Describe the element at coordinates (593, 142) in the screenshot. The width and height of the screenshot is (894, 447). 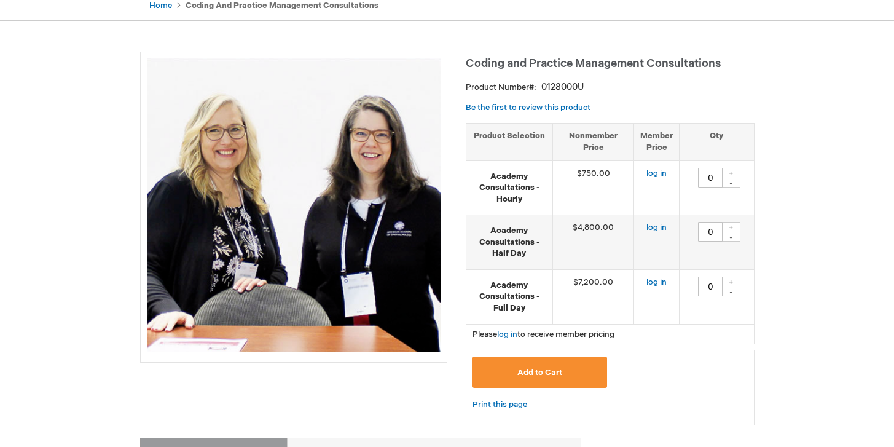
I see `th: Nonmember Price` at that location.